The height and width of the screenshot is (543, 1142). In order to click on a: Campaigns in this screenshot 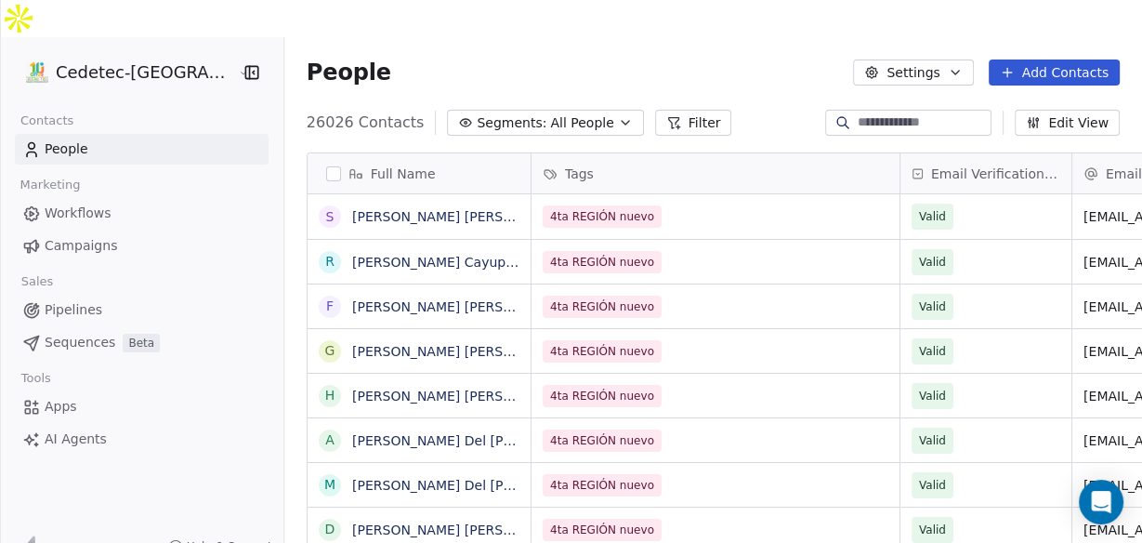, I will do `click(141, 245)`.